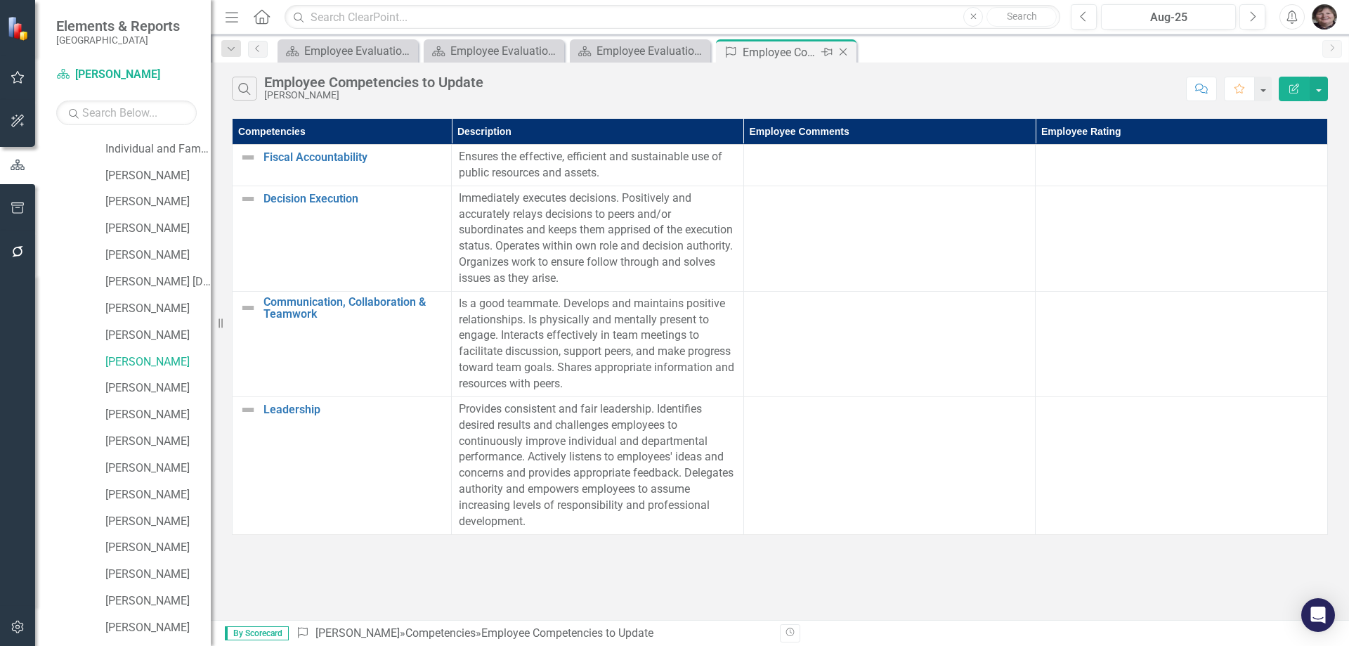 The image size is (1349, 646). What do you see at coordinates (1324, 17) in the screenshot?
I see `img: Joni Reynolds` at bounding box center [1324, 17].